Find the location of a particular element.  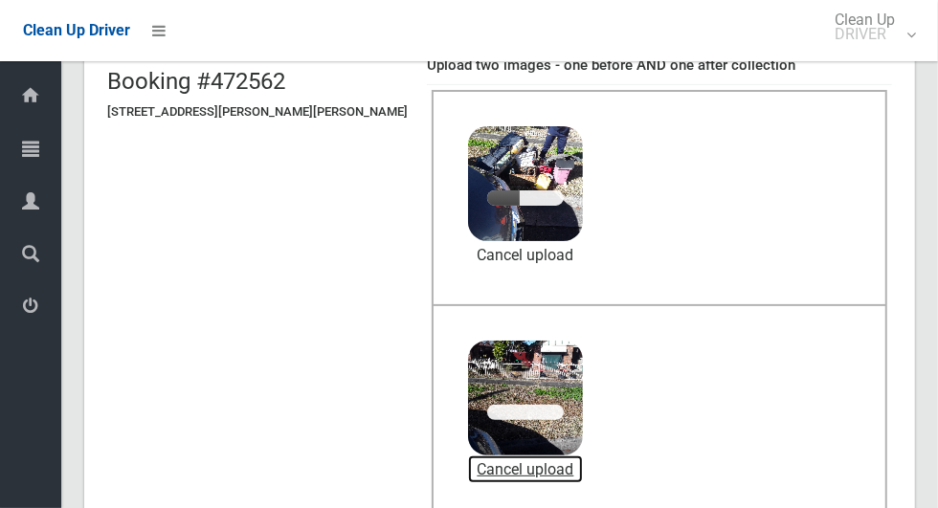

strong: 5.2 is located at coordinates (514, 374).